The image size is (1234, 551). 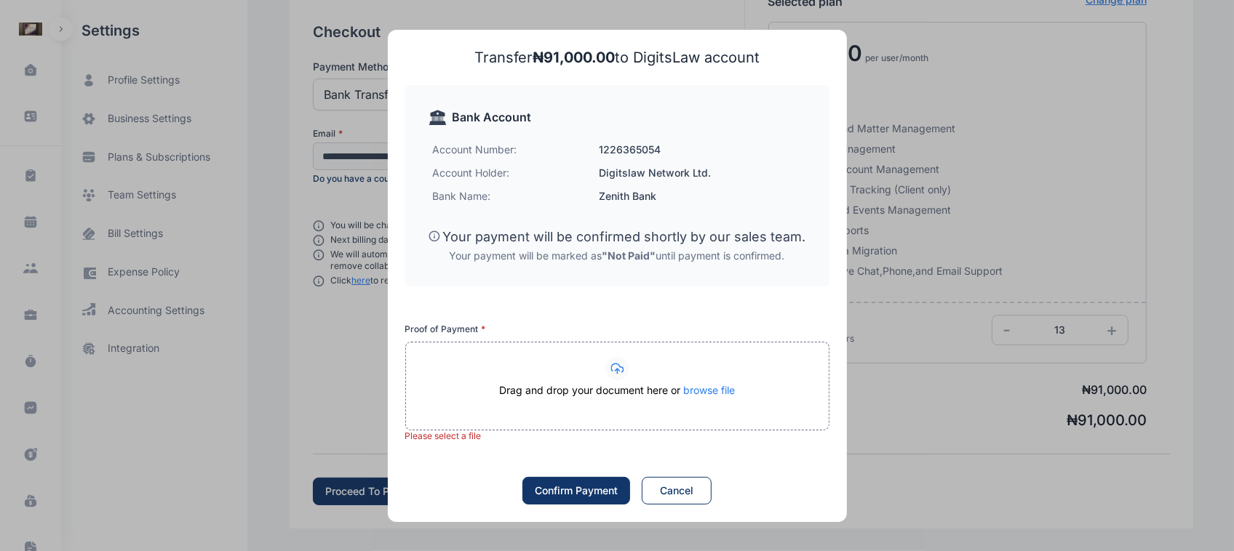 I want to click on span: browse file, so click(x=708, y=390).